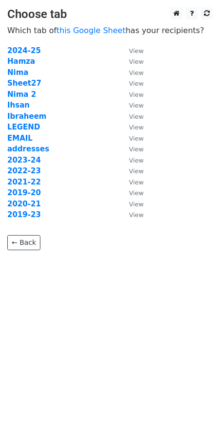 Image resolution: width=220 pixels, height=440 pixels. What do you see at coordinates (24, 171) in the screenshot?
I see `a: 2022-23` at bounding box center [24, 171].